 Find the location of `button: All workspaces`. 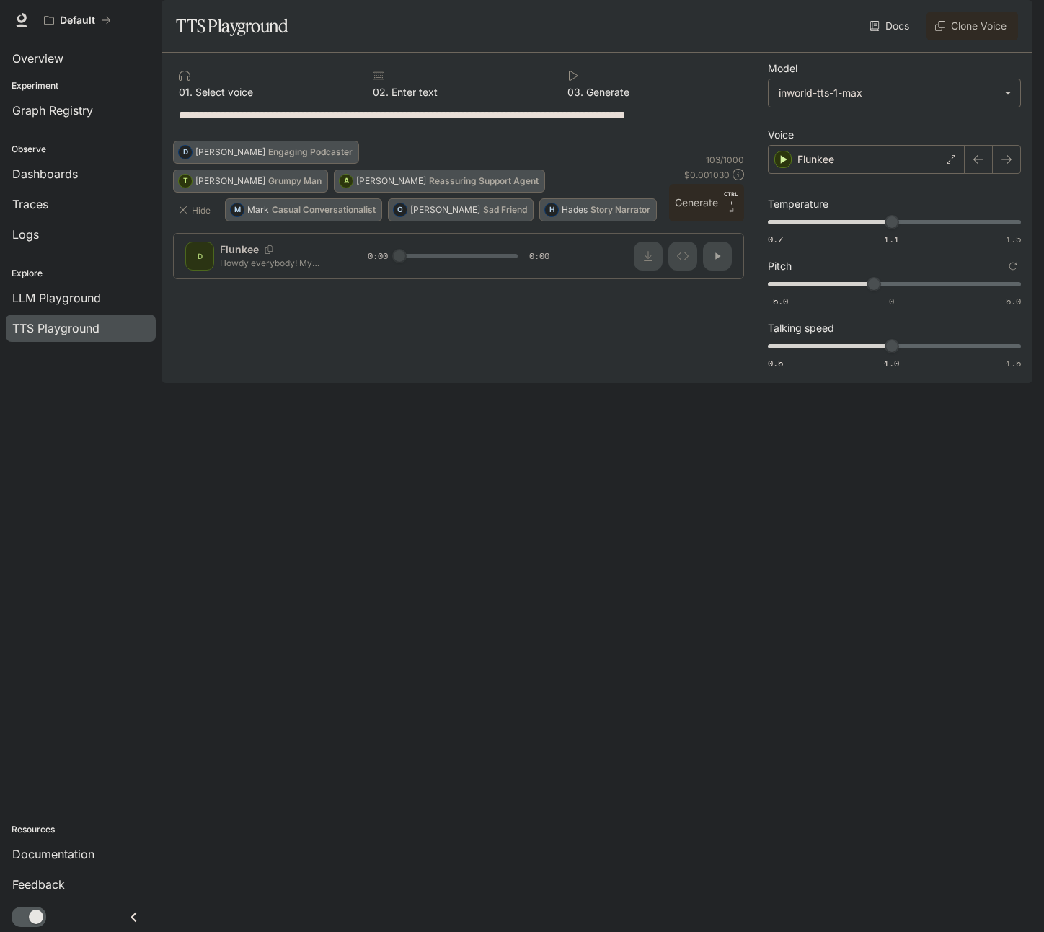

button: All workspaces is located at coordinates (77, 20).